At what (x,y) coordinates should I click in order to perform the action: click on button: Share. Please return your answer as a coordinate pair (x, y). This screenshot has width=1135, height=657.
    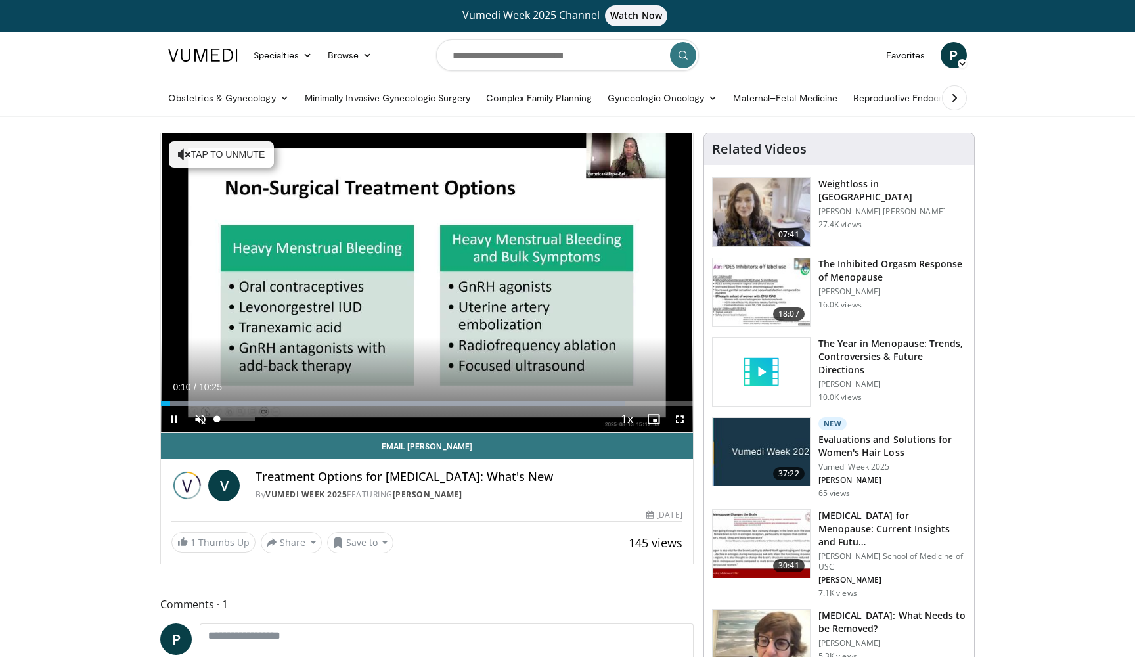
    Looking at the image, I should click on (291, 543).